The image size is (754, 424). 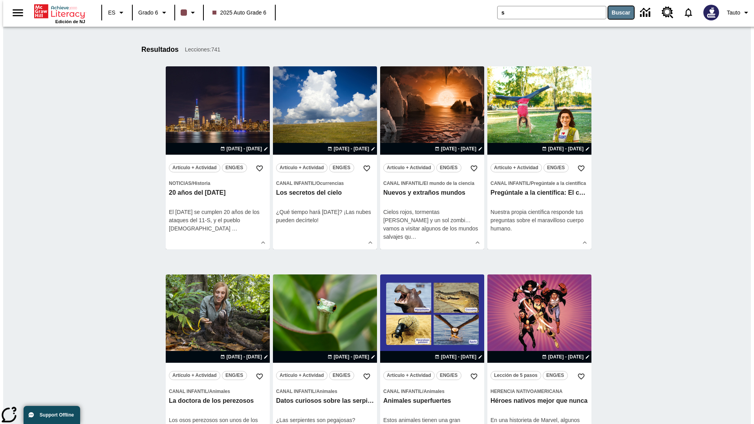 I want to click on a: Centro de recursos, Se abrirá en una pestaña nueva., so click(x=668, y=13).